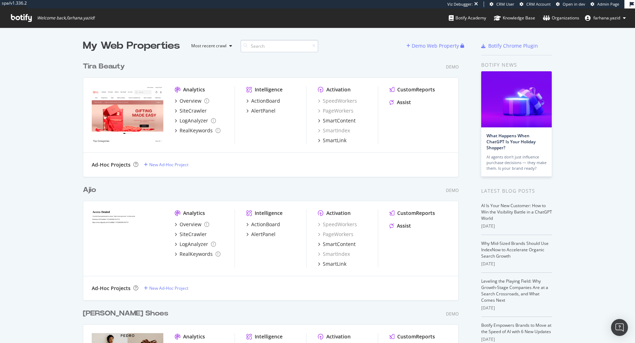 Image resolution: width=635 pixels, height=343 pixels. What do you see at coordinates (209, 46) in the screenshot?
I see `div: Most recent crawl` at bounding box center [209, 46].